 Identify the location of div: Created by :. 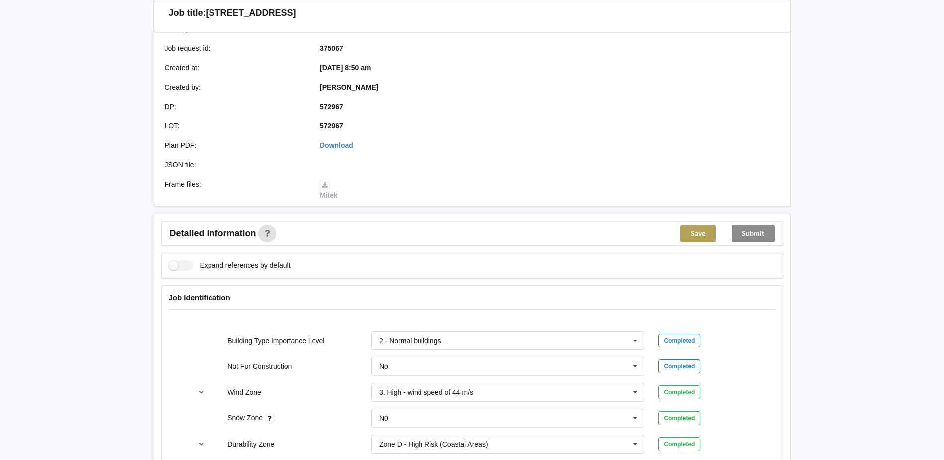
(235, 87).